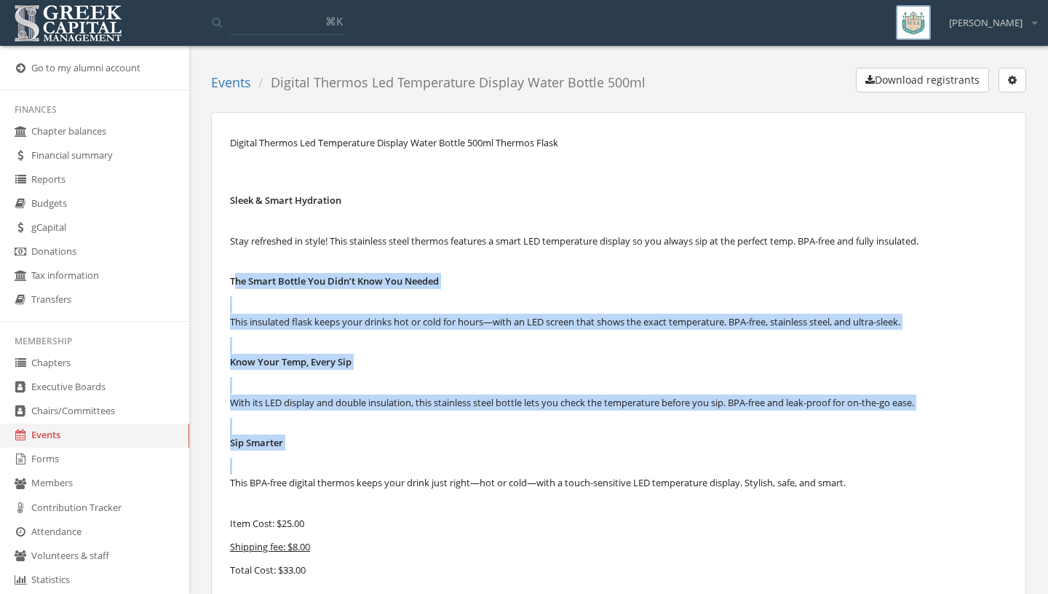 Image resolution: width=1048 pixels, height=594 pixels. I want to click on u: Shipping fee: $8.00, so click(270, 546).